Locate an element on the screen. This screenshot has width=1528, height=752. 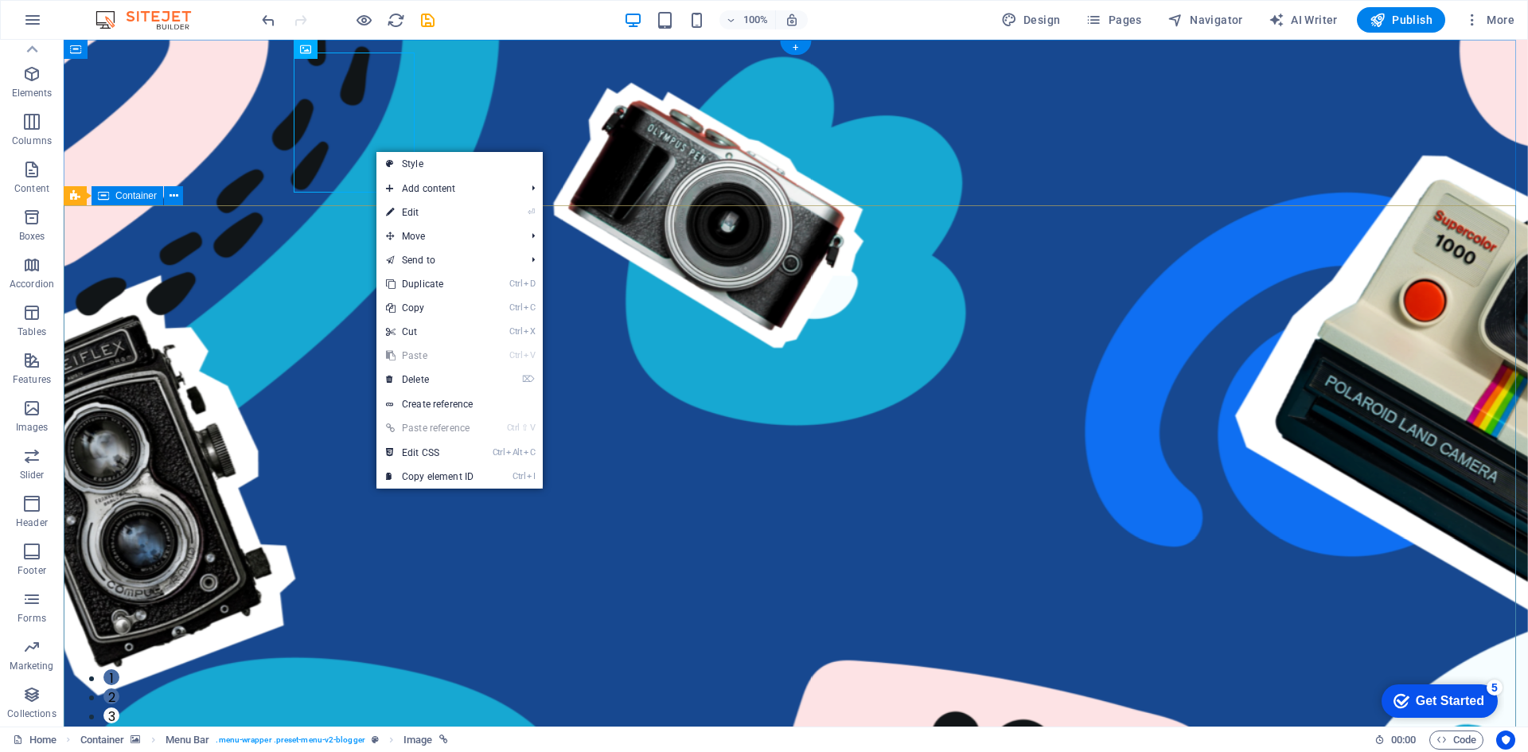
button: undo is located at coordinates (268, 20).